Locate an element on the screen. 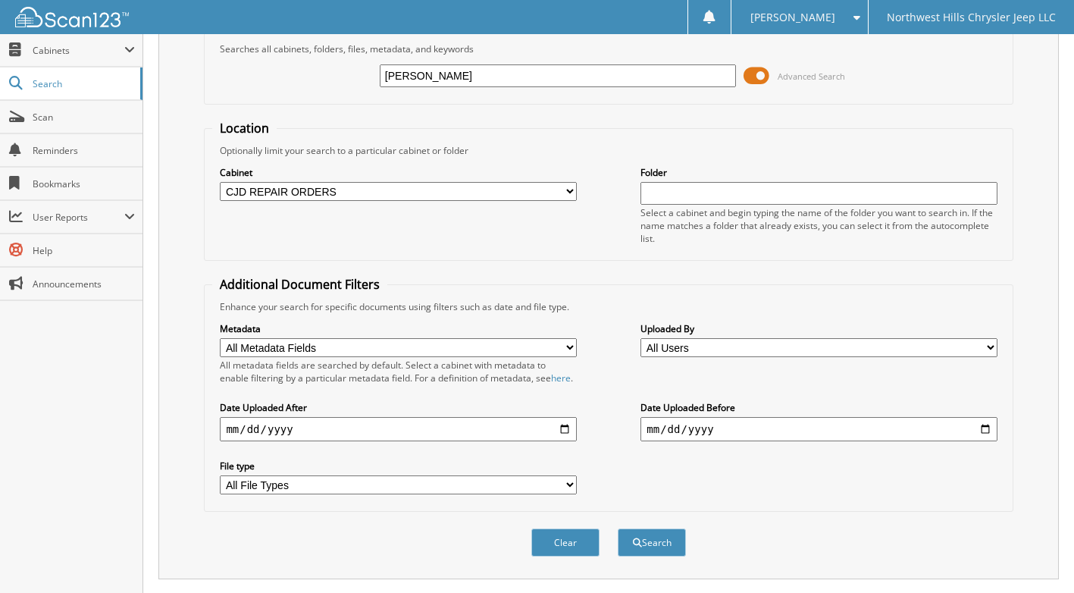  label: Uploaded By is located at coordinates (819, 328).